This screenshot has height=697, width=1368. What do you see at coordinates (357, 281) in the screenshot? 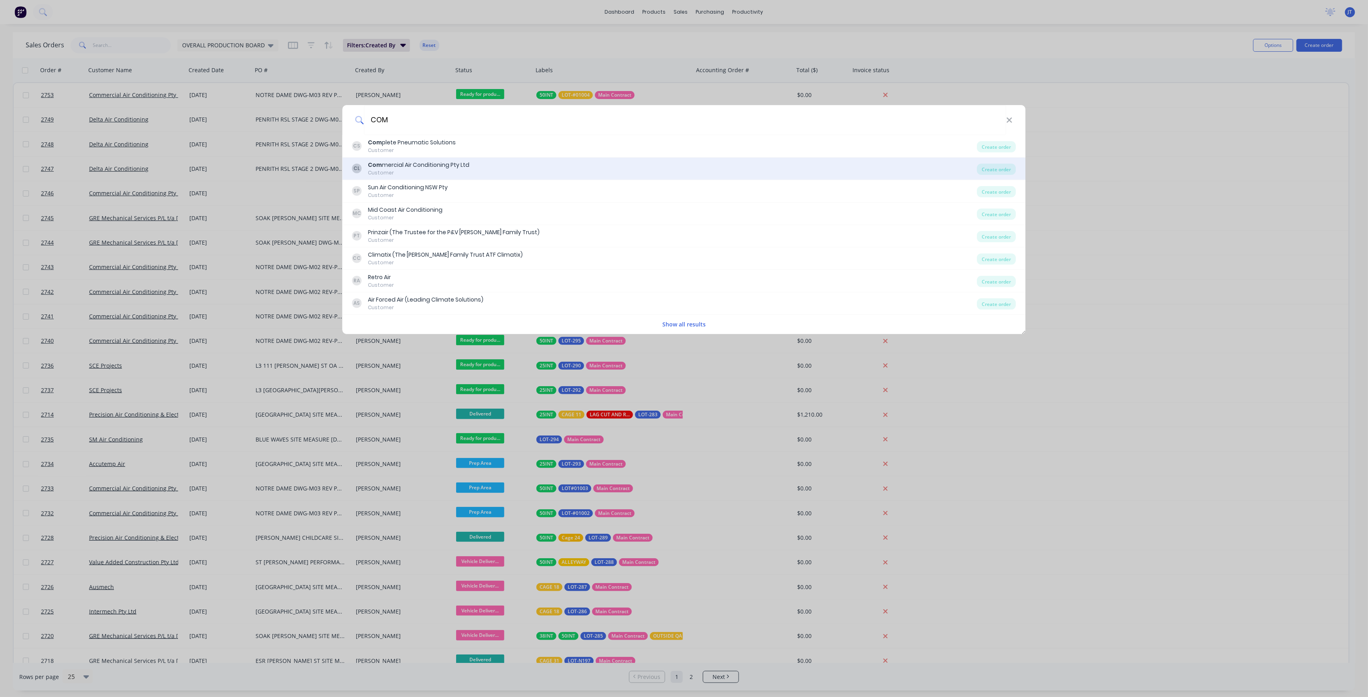
I see `div: RA` at bounding box center [357, 281].